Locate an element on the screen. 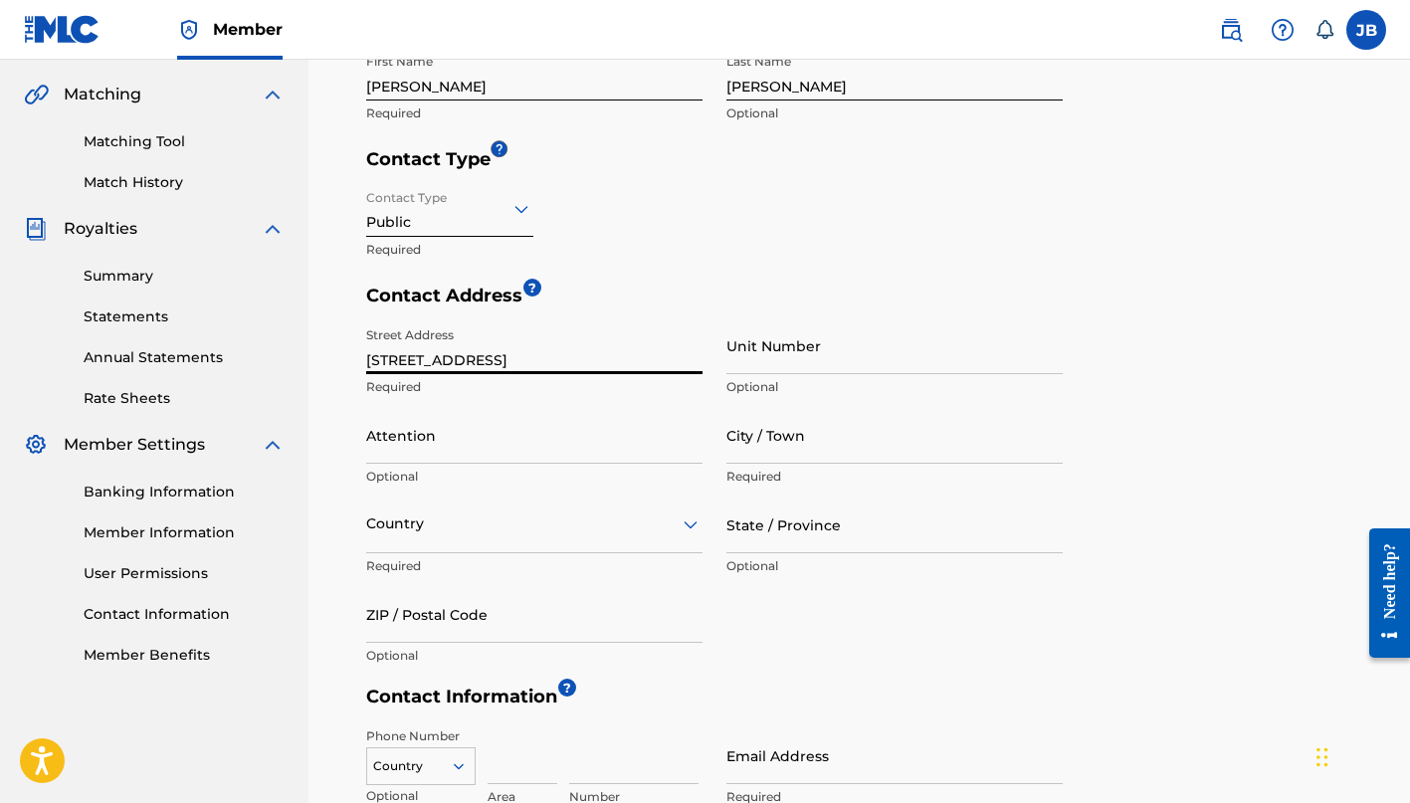  div: Public is located at coordinates (450, 208).